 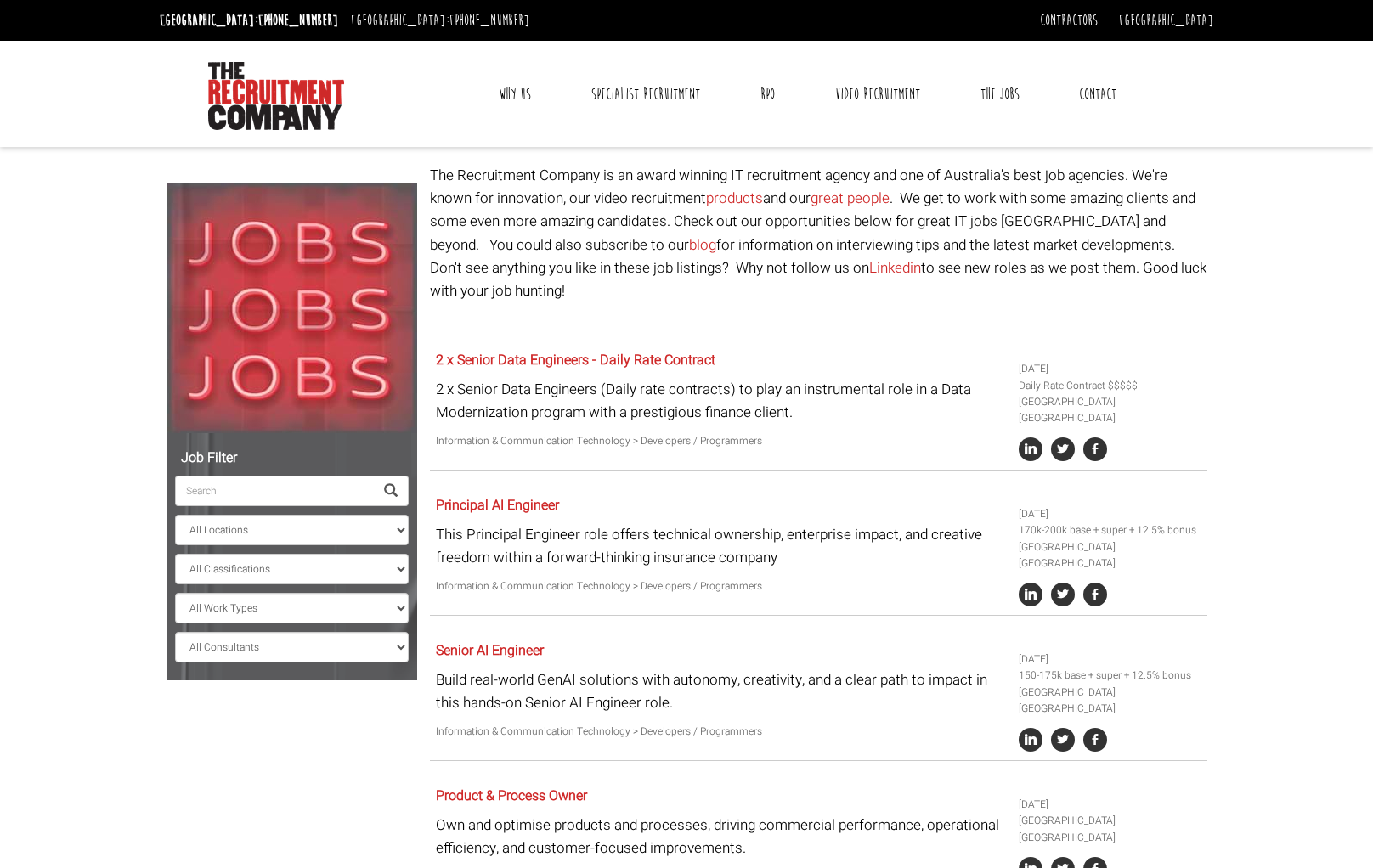 I want to click on a: Linkedin, so click(x=895, y=268).